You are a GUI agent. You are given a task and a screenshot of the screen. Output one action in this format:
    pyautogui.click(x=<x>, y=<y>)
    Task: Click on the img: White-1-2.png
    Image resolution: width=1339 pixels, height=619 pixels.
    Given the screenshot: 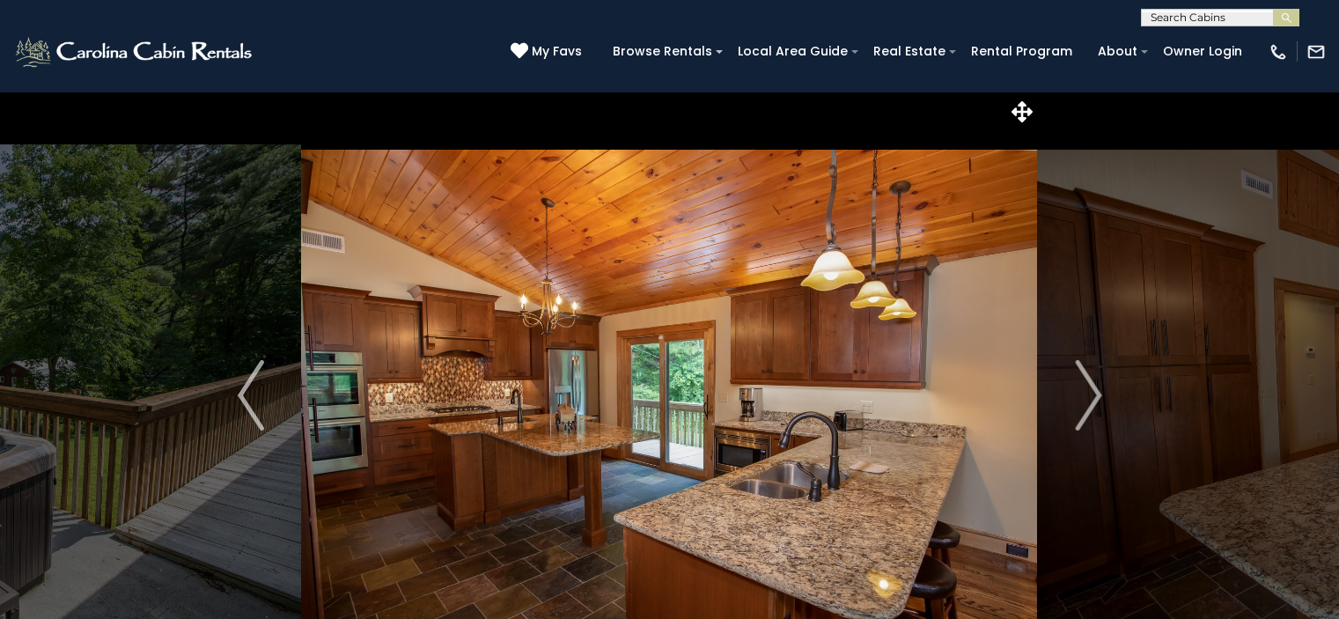 What is the action you would take?
    pyautogui.click(x=135, y=52)
    